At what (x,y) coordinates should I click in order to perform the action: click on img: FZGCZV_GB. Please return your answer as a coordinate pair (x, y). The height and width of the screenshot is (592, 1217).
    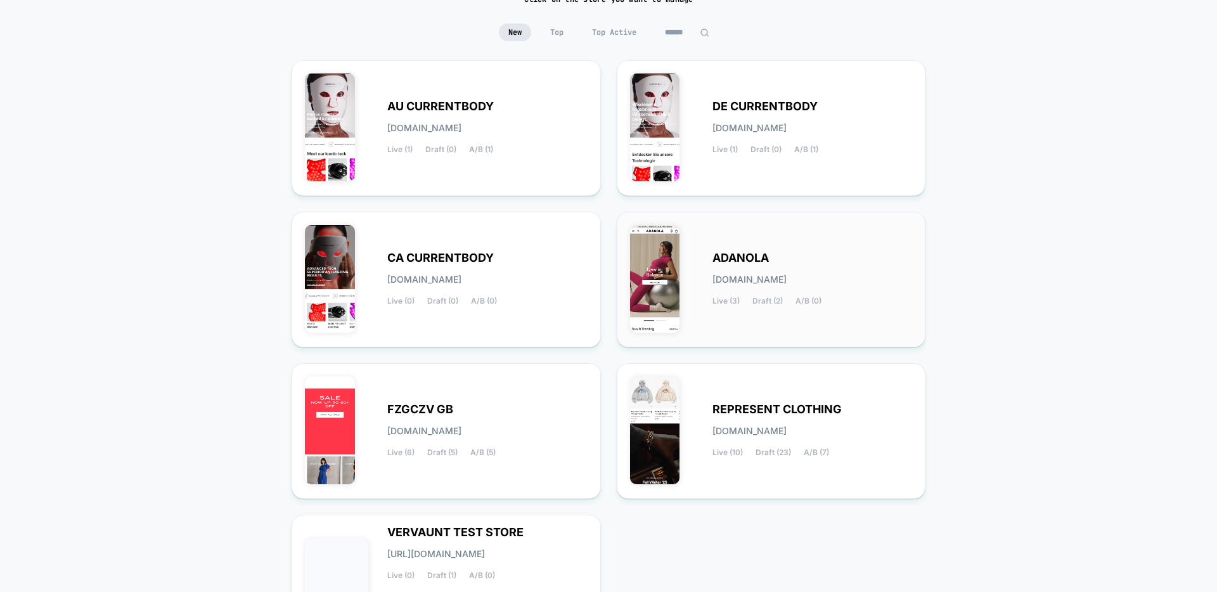
    Looking at the image, I should click on (330, 430).